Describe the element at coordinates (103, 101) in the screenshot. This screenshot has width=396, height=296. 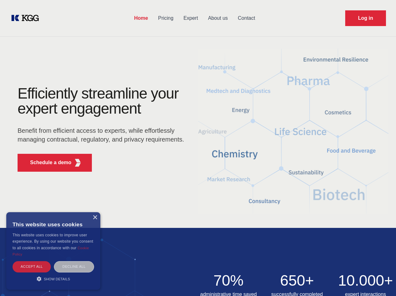
I see `h1: Efficiently streamline your expert engagement` at that location.